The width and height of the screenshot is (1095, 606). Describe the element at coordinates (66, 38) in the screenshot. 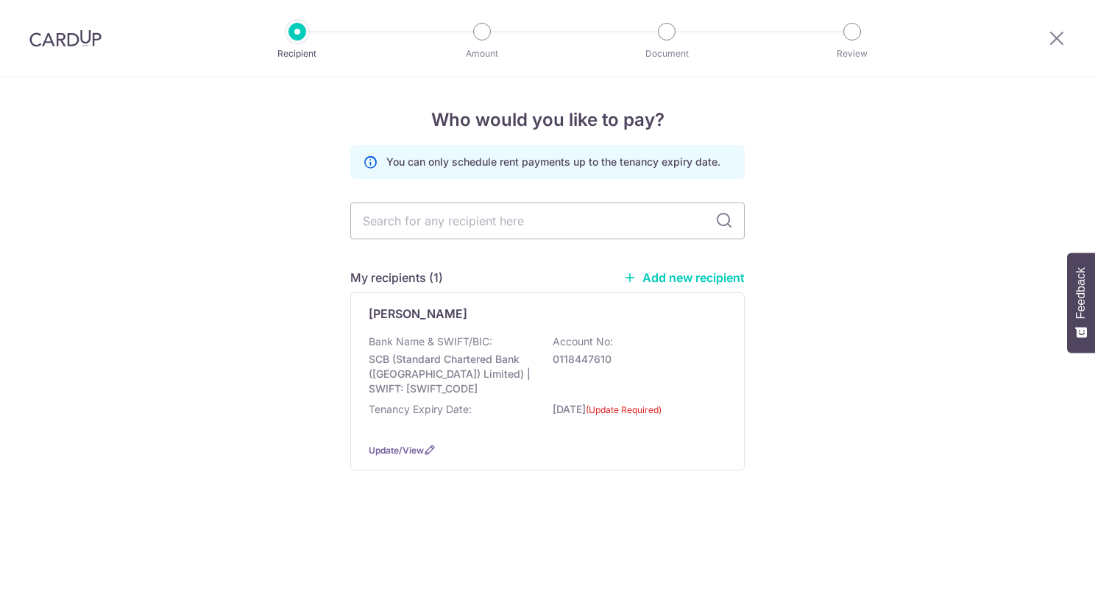

I see `img: CardUp` at that location.